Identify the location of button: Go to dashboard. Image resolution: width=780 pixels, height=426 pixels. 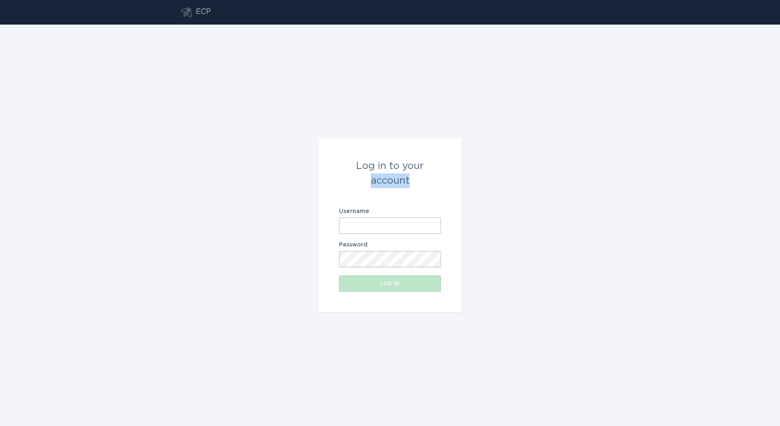
(186, 12).